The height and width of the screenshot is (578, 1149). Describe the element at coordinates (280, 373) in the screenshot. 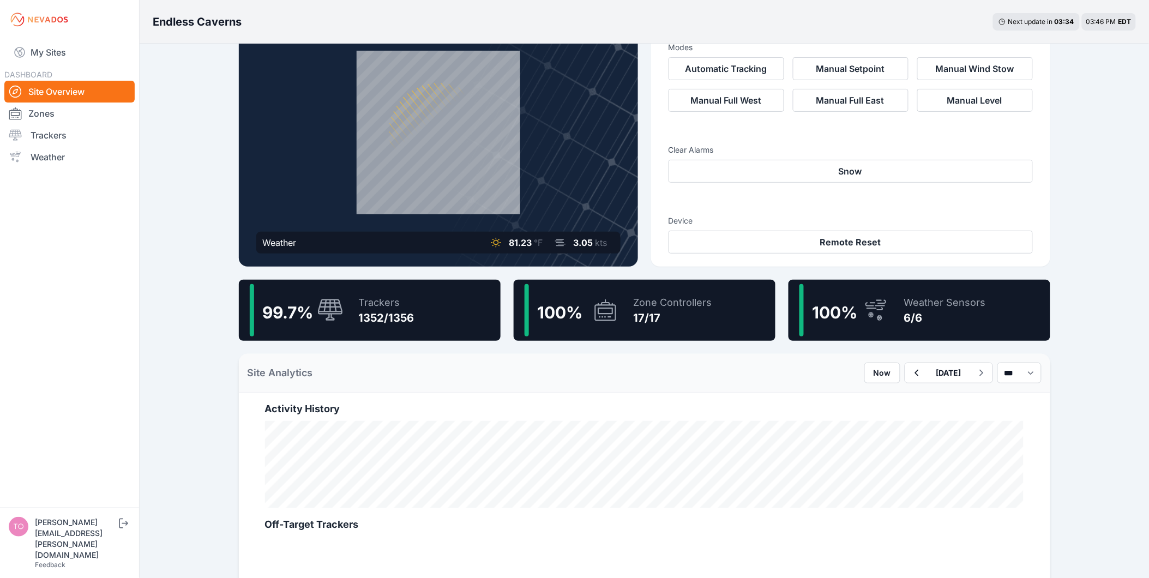

I see `h2: Site Analytics` at that location.